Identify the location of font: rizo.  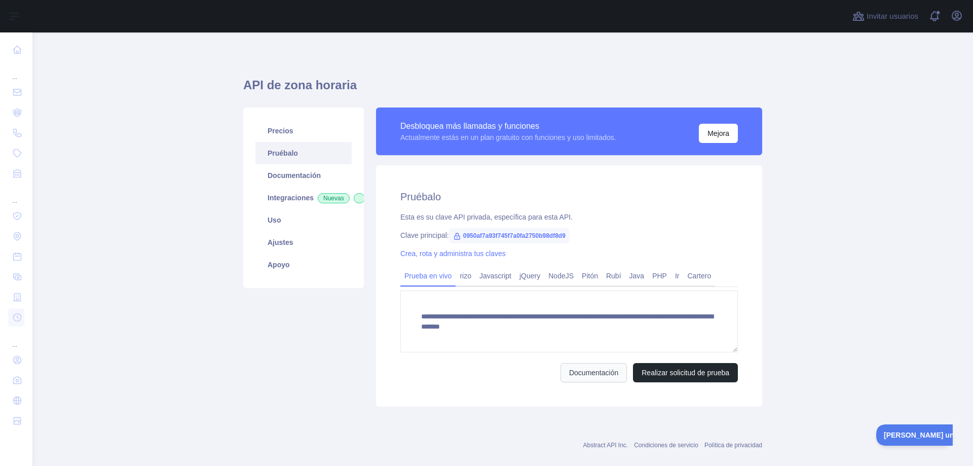
(465, 276).